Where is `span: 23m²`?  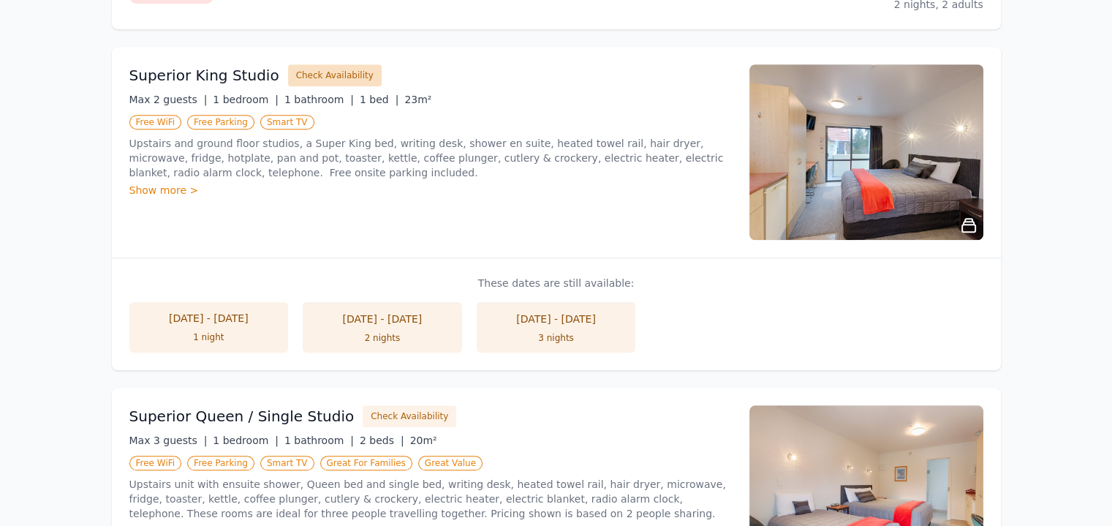 span: 23m² is located at coordinates (418, 99).